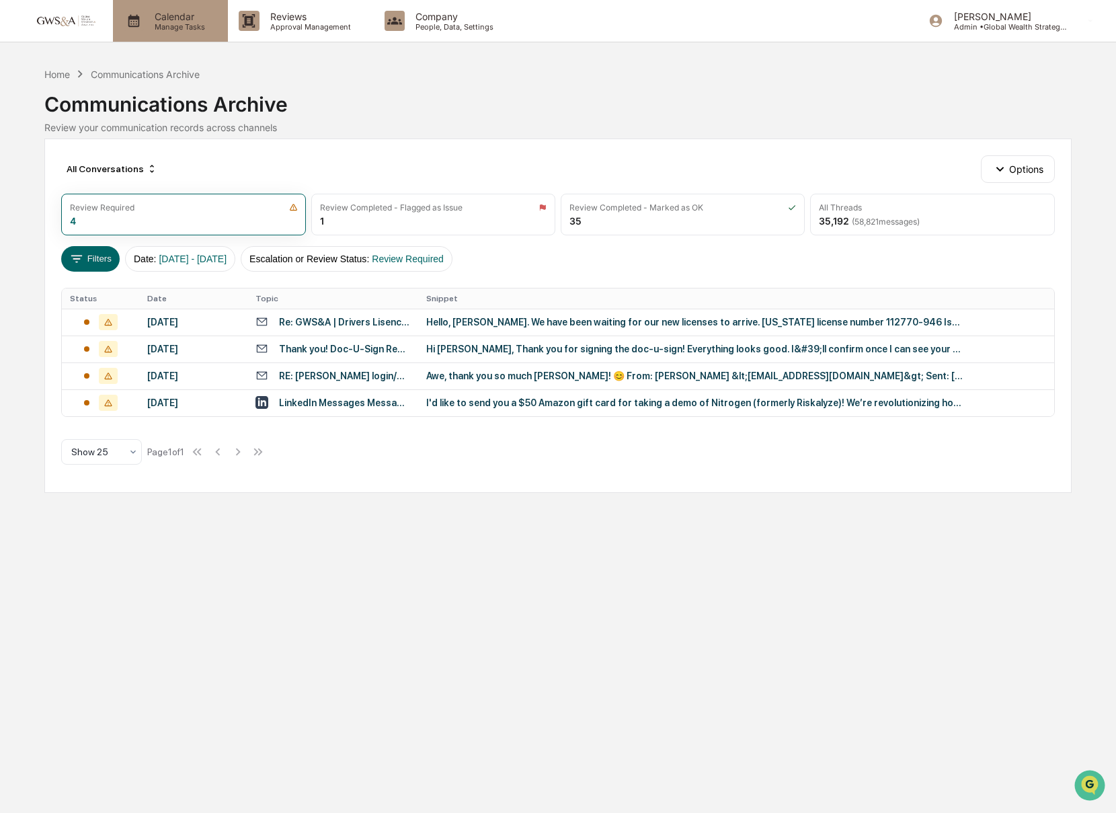 This screenshot has width=1116, height=813. Describe the element at coordinates (49, 202) in the screenshot. I see `a: 🔎Data Lookup` at that location.